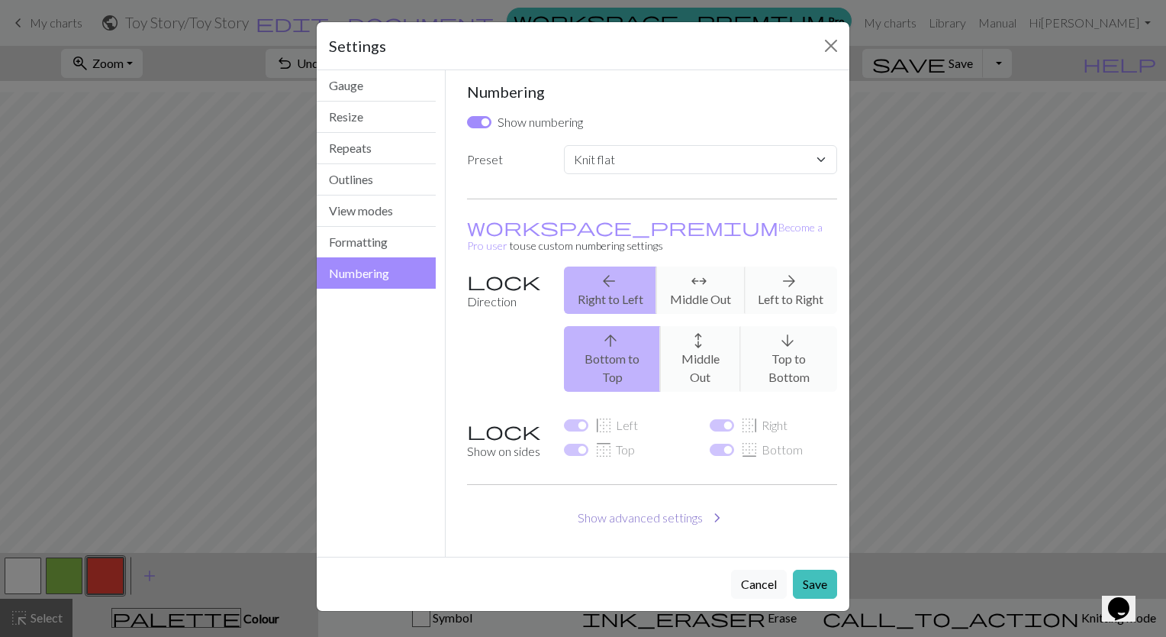 Image resolution: width=1166 pixels, height=637 pixels. What do you see at coordinates (653, 92) in the screenshot?
I see `h5: Numbering` at bounding box center [653, 92].